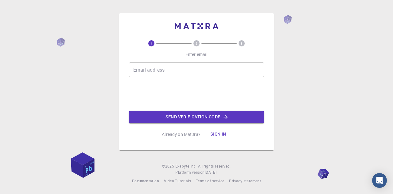  What do you see at coordinates (169, 166) in the screenshot?
I see `span: © 2025` at bounding box center [169, 166].